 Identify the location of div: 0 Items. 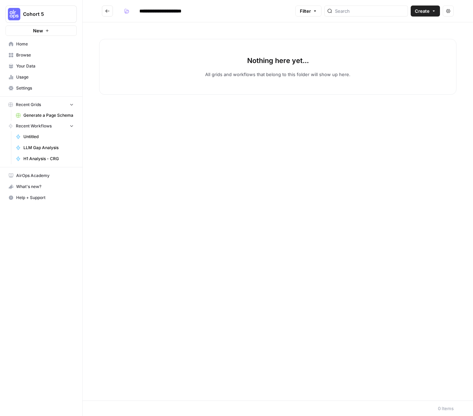
(446, 409).